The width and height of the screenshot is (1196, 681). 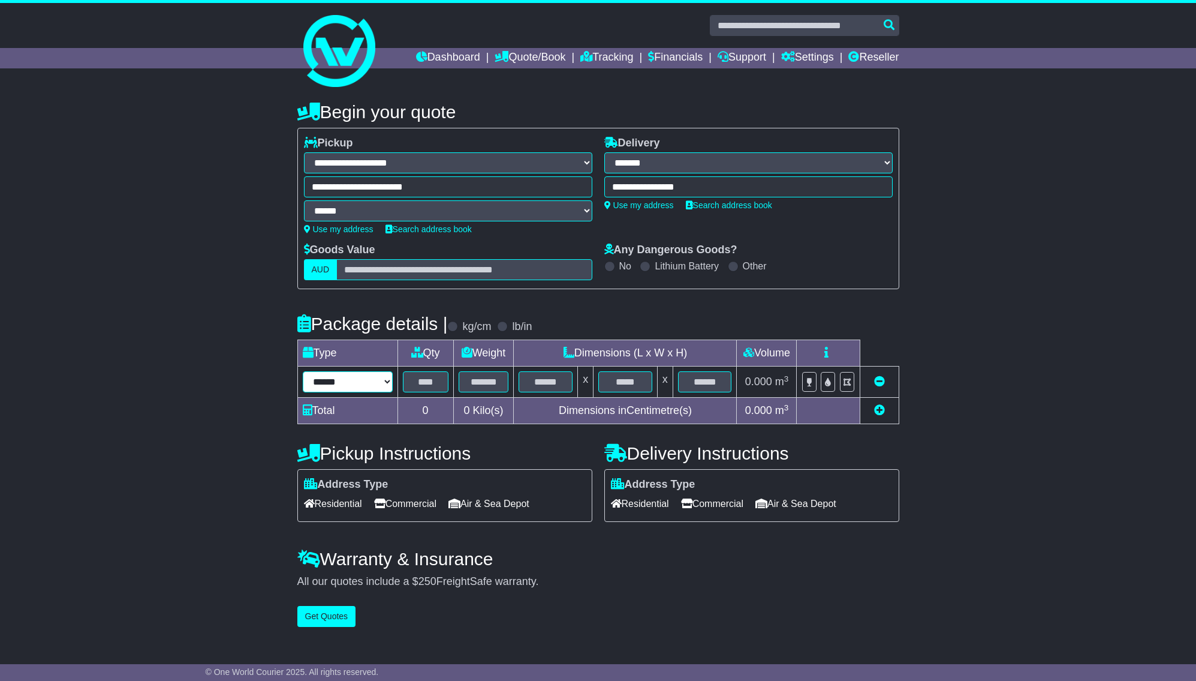 I want to click on label: Pickup, so click(x=329, y=143).